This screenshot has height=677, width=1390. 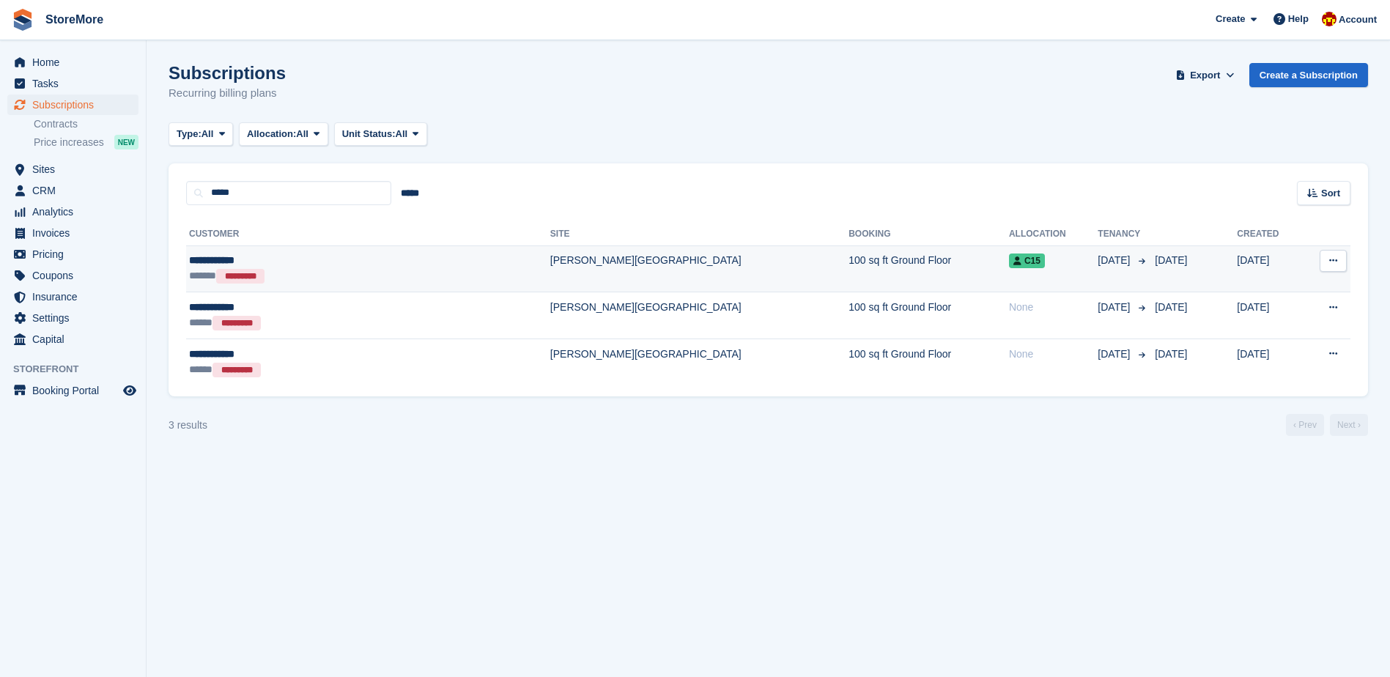 What do you see at coordinates (76, 339) in the screenshot?
I see `span: Capital` at bounding box center [76, 339].